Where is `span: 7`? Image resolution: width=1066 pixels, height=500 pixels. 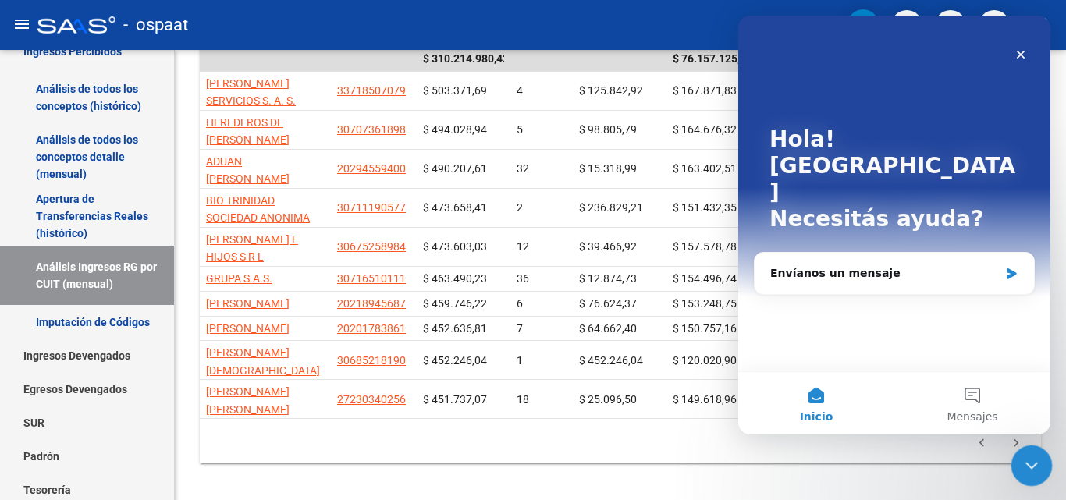
span: 7 is located at coordinates (520, 328).